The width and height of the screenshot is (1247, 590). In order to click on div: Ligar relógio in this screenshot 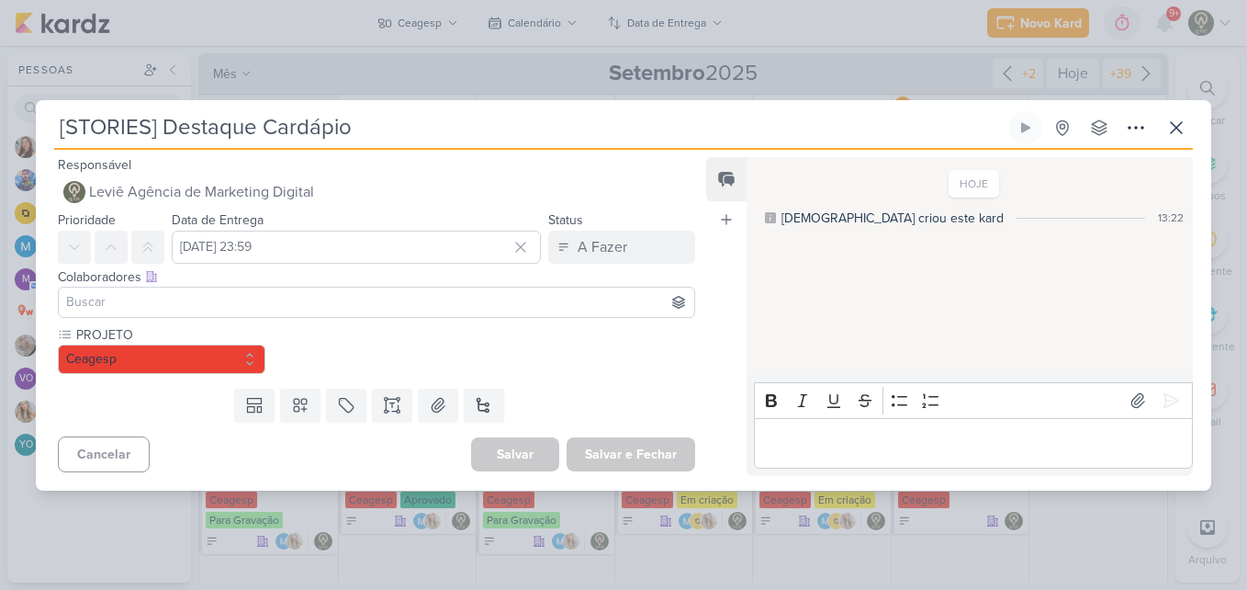, I will do `click(1026, 128)`.